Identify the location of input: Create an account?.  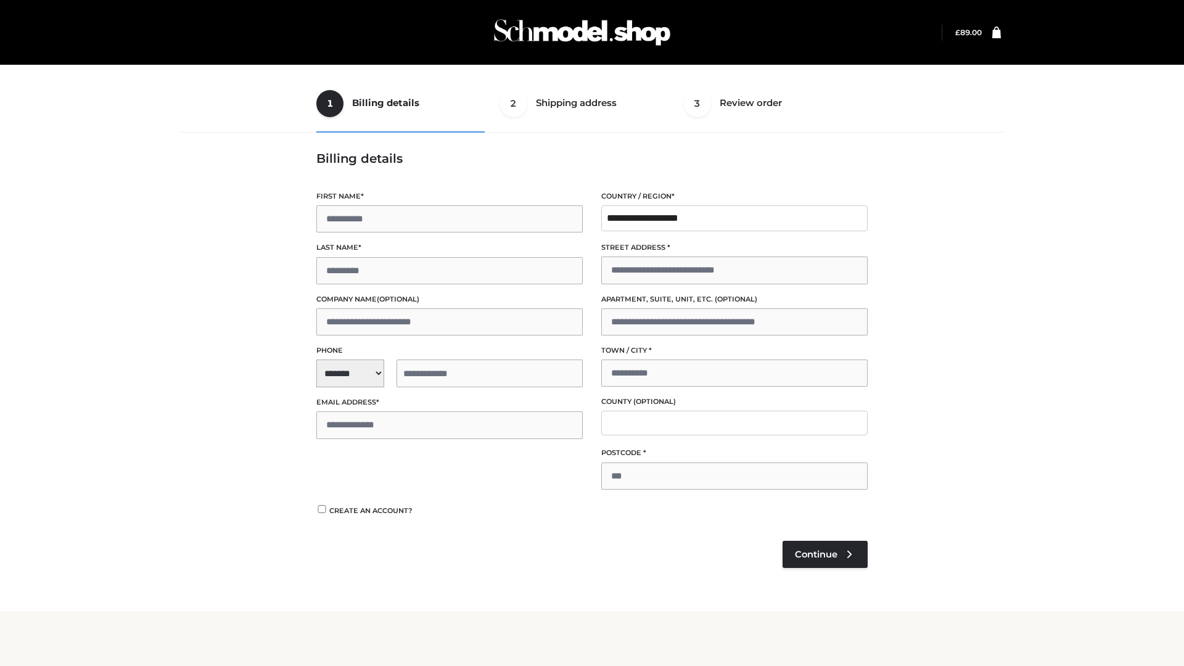
(322, 509).